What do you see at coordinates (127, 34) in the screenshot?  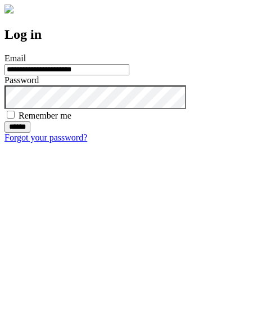 I see `h2: Log in` at bounding box center [127, 34].